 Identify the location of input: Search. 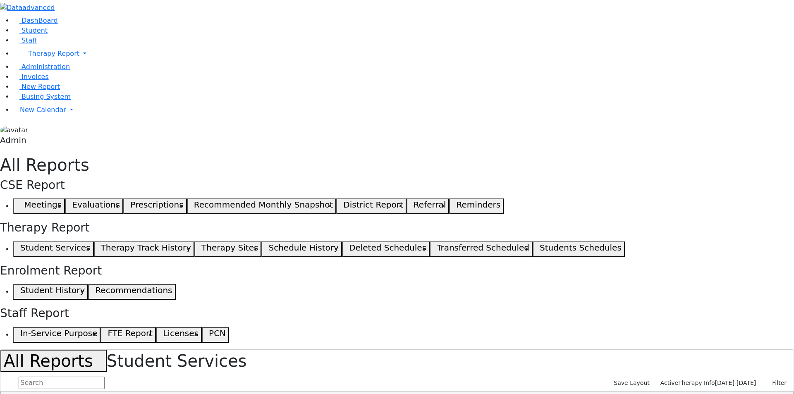
(62, 383).